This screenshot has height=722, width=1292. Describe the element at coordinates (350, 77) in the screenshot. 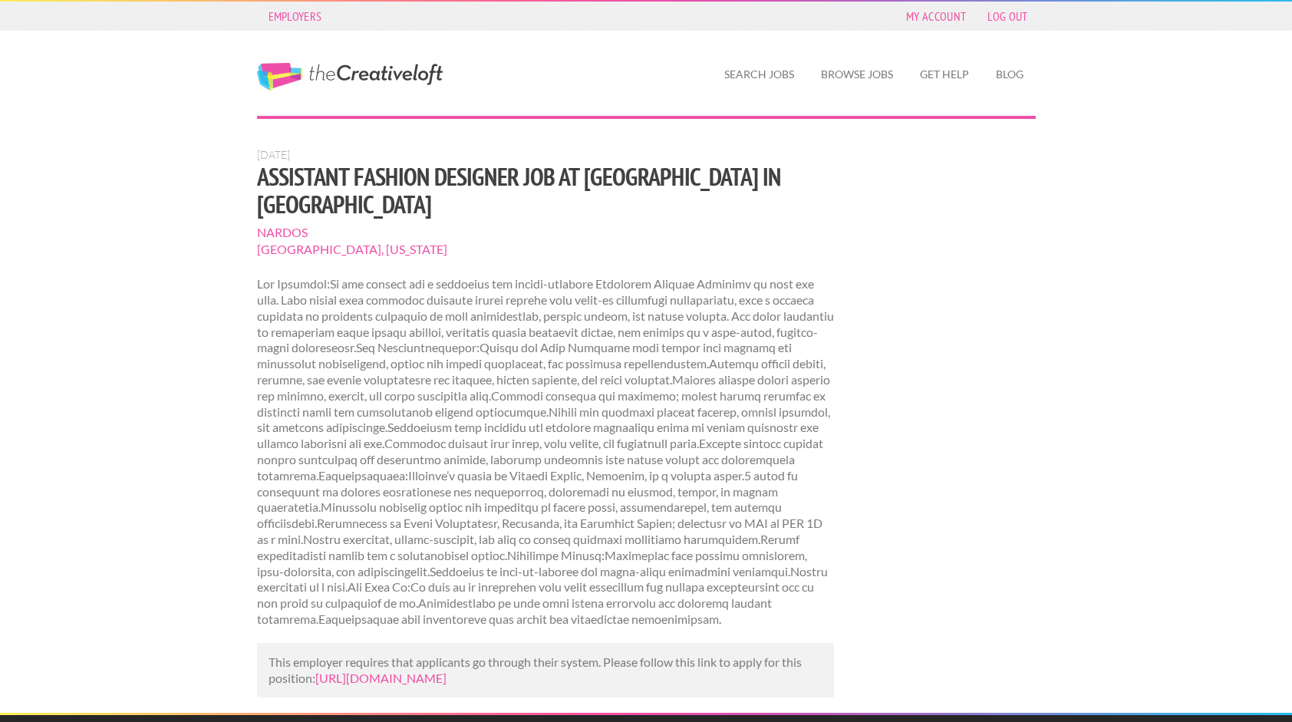

I see `a: The Creative Loft` at that location.